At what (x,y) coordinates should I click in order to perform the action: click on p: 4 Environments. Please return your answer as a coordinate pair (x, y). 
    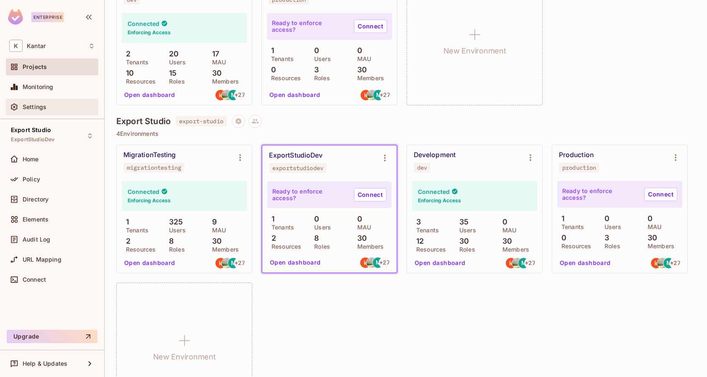
    Looking at the image, I should click on (406, 134).